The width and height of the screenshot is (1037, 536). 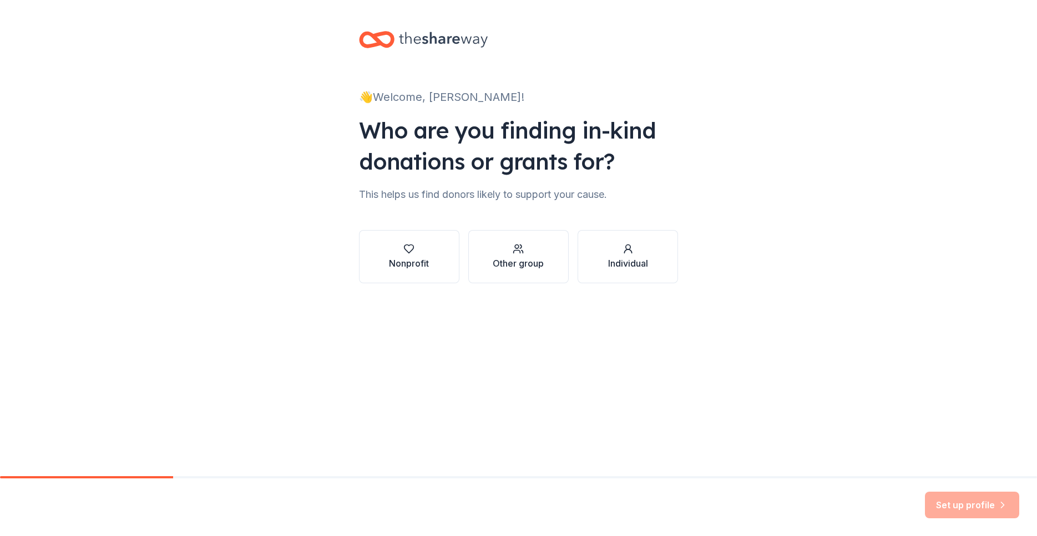 I want to click on div: Who are you finding in-kind donations or grants for?, so click(x=519, y=146).